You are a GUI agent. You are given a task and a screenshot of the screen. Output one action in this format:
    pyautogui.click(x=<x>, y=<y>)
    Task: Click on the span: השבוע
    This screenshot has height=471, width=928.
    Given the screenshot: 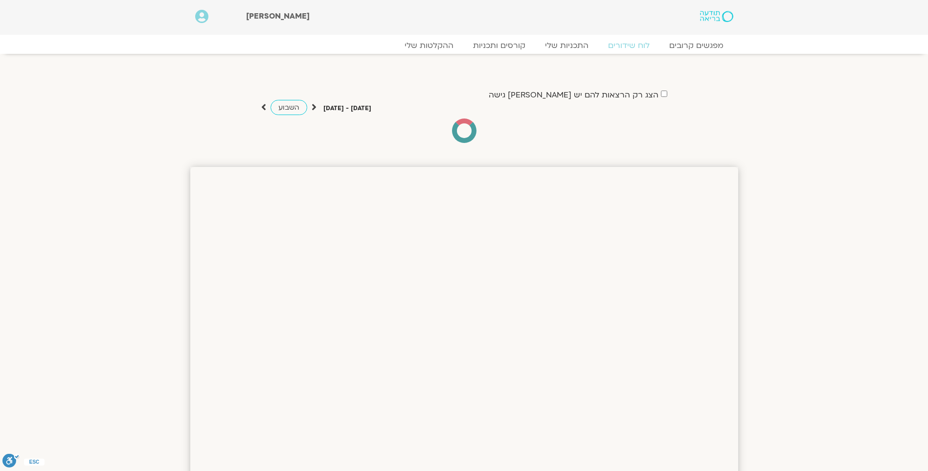 What is the action you would take?
    pyautogui.click(x=289, y=107)
    